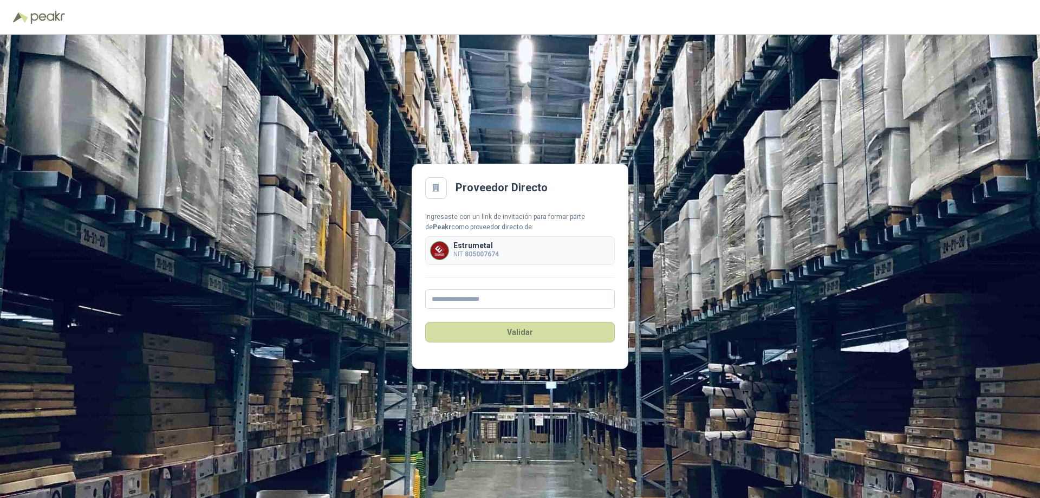 The image size is (1040, 498). Describe the element at coordinates (502, 187) in the screenshot. I see `h2: Proveedor Directo` at that location.